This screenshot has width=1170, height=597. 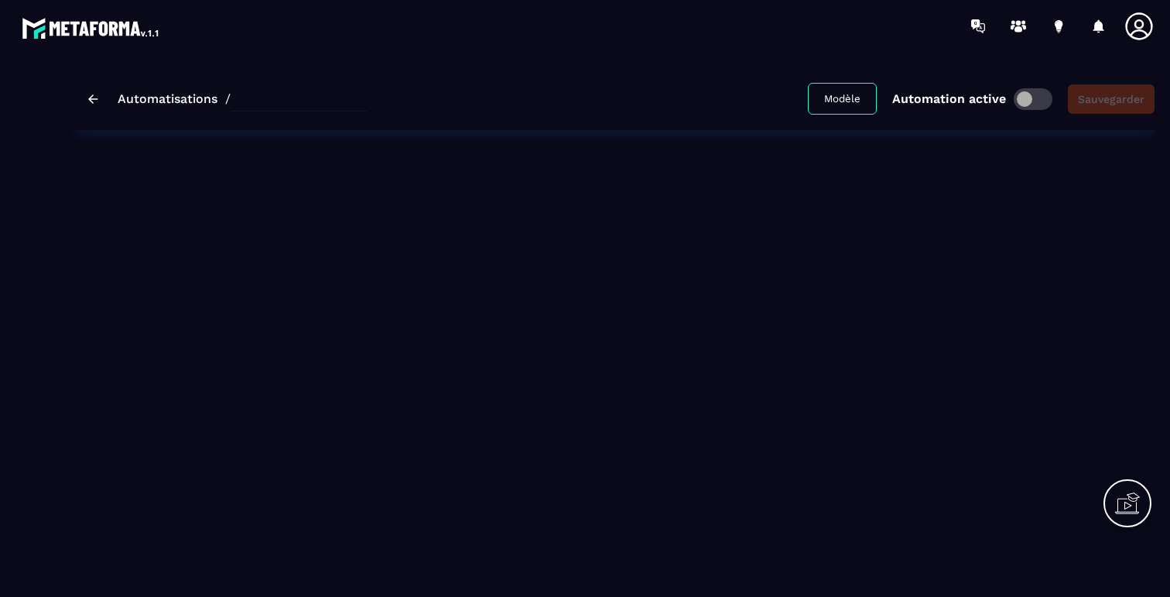 What do you see at coordinates (842, 98) in the screenshot?
I see `button: Modèle` at bounding box center [842, 98].